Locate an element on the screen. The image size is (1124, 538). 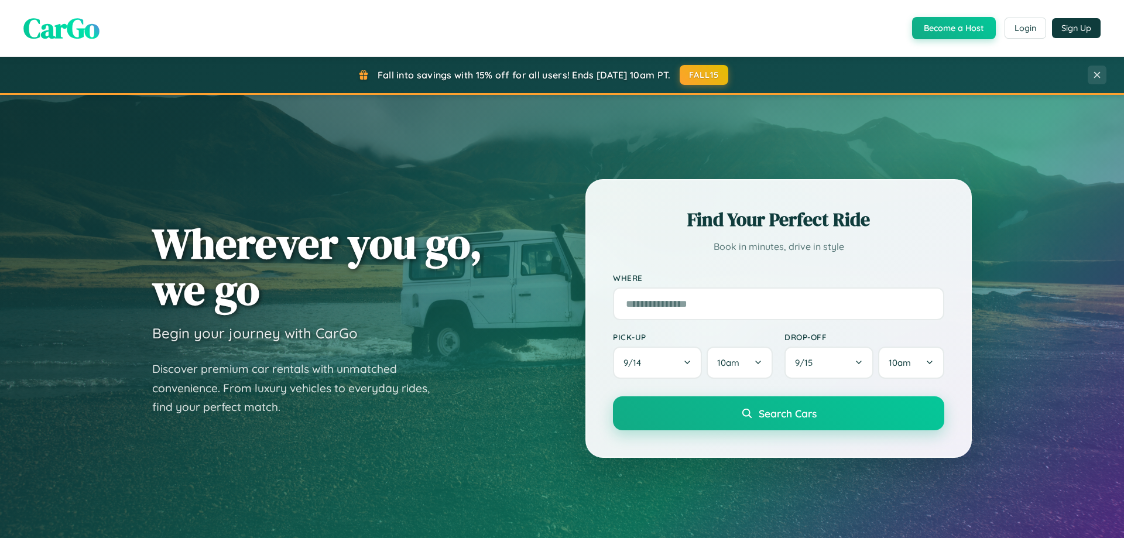
button: Become a Host is located at coordinates (954, 28).